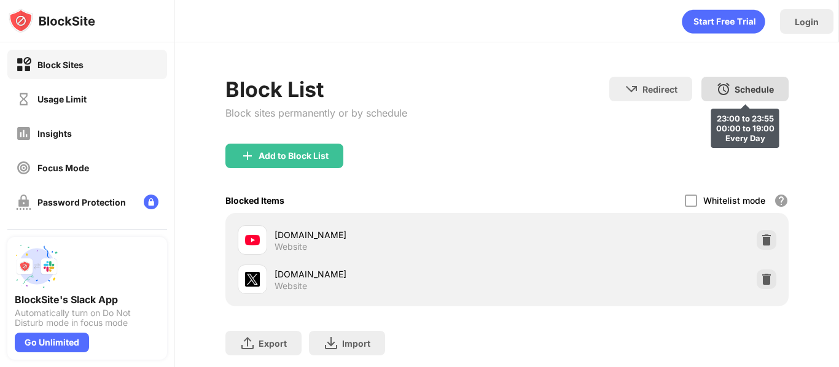 Image resolution: width=839 pixels, height=367 pixels. Describe the element at coordinates (745, 138) in the screenshot. I see `div: Every Day` at that location.